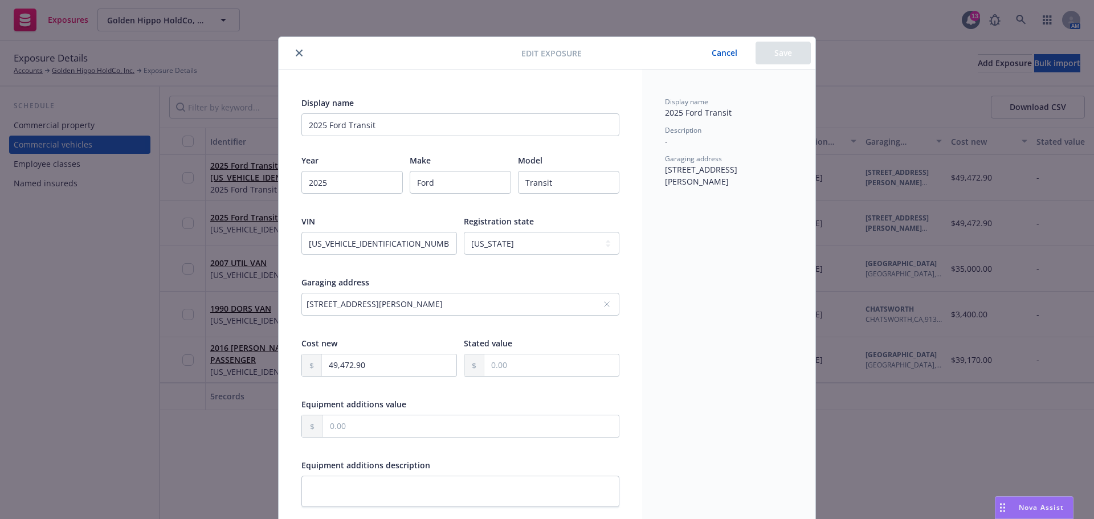 Image resolution: width=1094 pixels, height=519 pixels. Describe the element at coordinates (308, 221) in the screenshot. I see `span: VIN` at that location.